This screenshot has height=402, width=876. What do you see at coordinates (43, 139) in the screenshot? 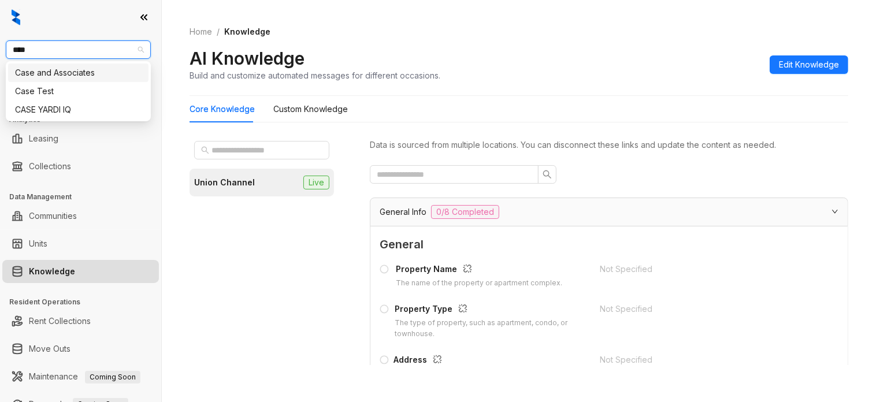
I see `a: Leasing` at bounding box center [43, 139].